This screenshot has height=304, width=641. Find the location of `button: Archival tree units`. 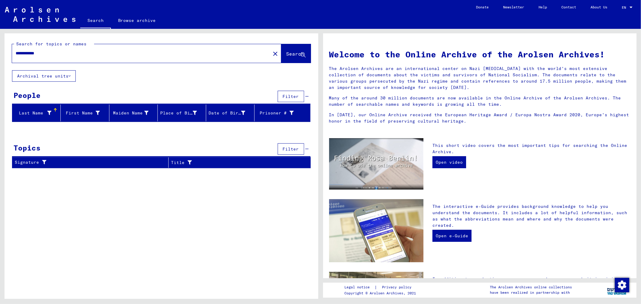

button: Archival tree units is located at coordinates (44, 76).